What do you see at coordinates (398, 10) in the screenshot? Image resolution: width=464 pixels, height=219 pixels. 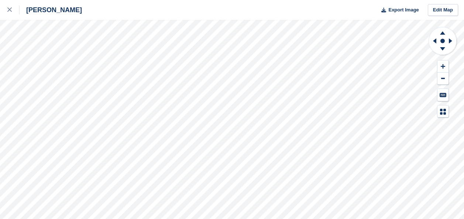 I see `button: Export Image` at bounding box center [398, 10].